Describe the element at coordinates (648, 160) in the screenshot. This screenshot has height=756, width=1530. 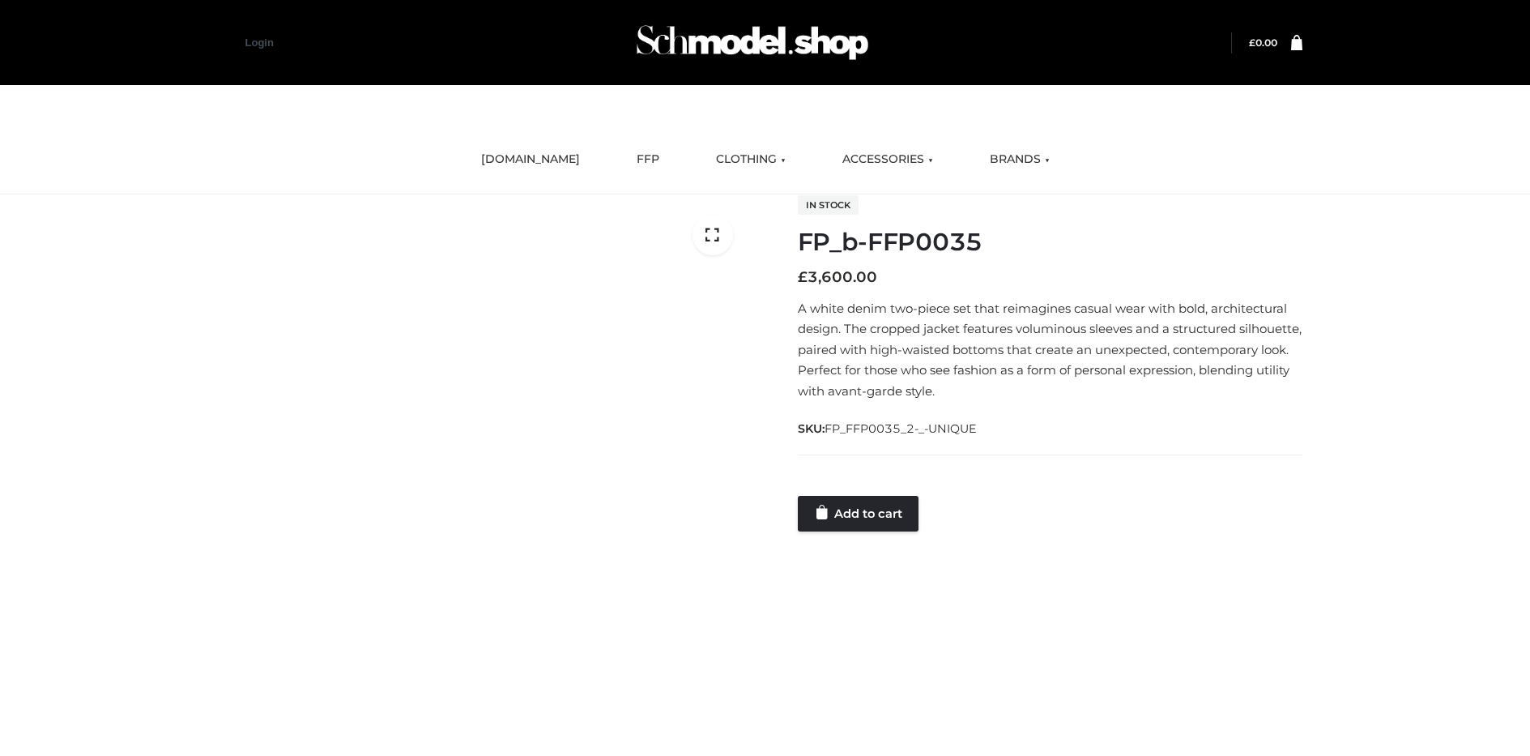
I see `a: FFP` at that location.